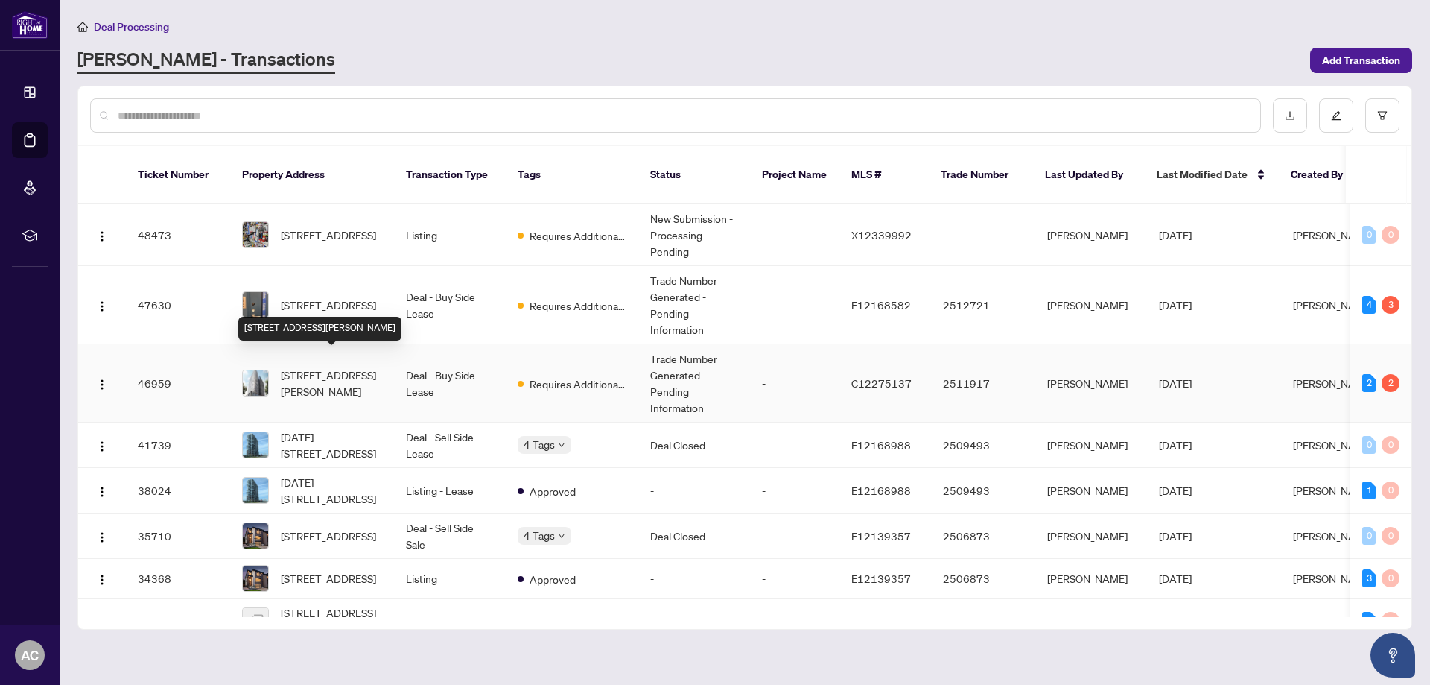  I want to click on button: download, so click(1290, 115).